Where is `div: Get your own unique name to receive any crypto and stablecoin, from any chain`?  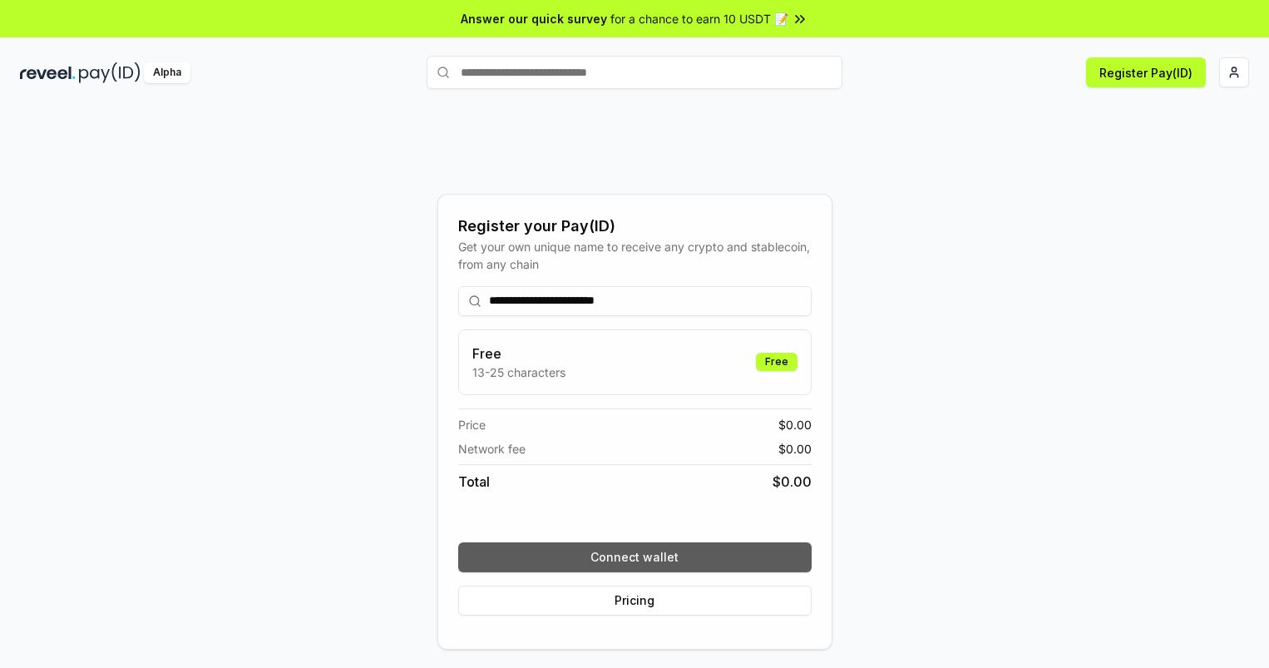 div: Get your own unique name to receive any crypto and stablecoin, from any chain is located at coordinates (635, 255).